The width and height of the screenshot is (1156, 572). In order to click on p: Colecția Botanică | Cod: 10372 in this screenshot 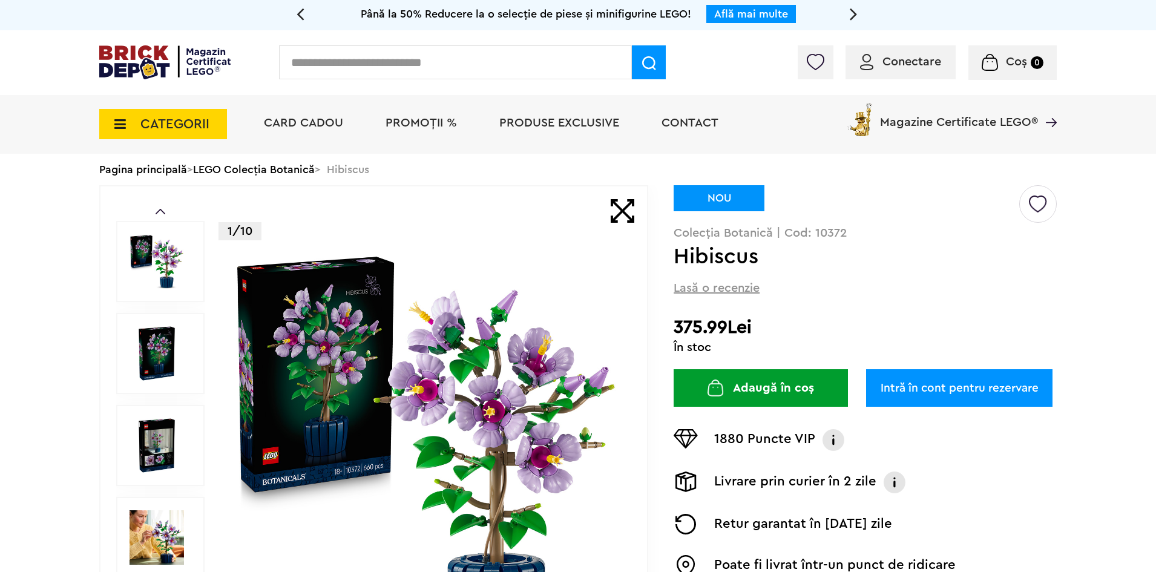, I will do `click(865, 233)`.